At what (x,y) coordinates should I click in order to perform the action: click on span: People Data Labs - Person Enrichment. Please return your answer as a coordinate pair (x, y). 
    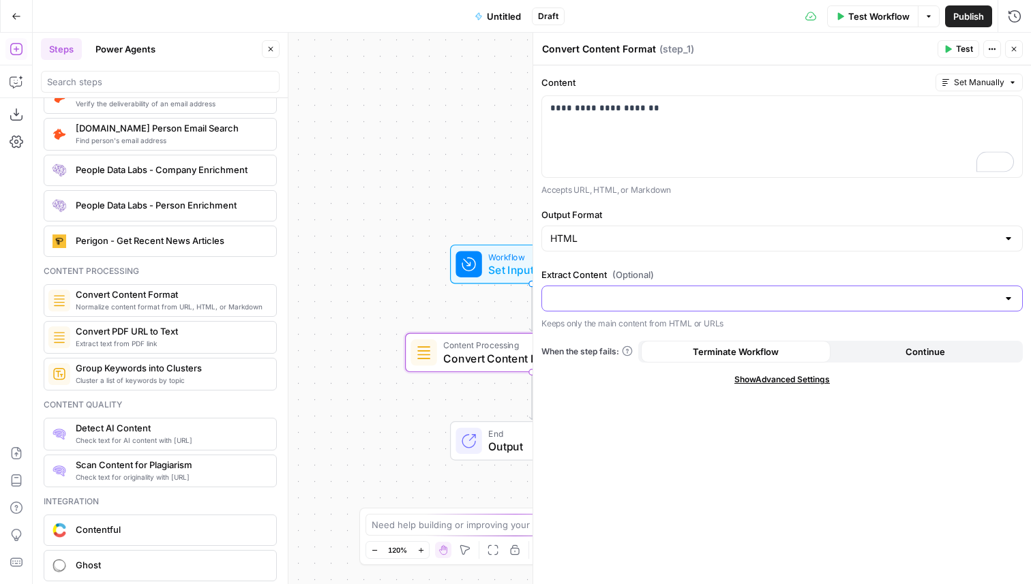
    Looking at the image, I should click on (170, 205).